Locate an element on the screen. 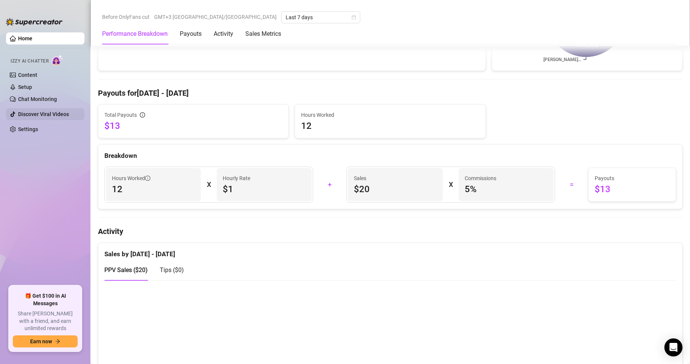  img: logo-BBDzfeDw.svg is located at coordinates (34, 22).